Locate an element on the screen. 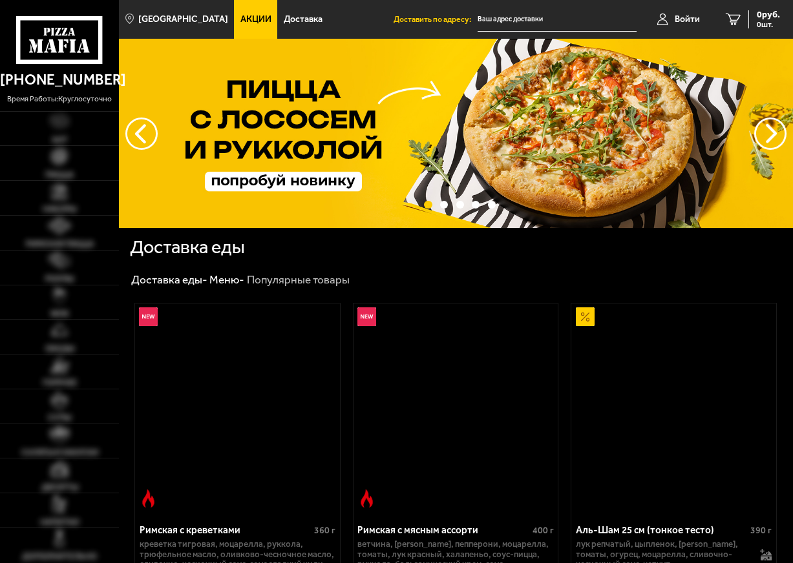  span: 0 руб. is located at coordinates (768, 15).